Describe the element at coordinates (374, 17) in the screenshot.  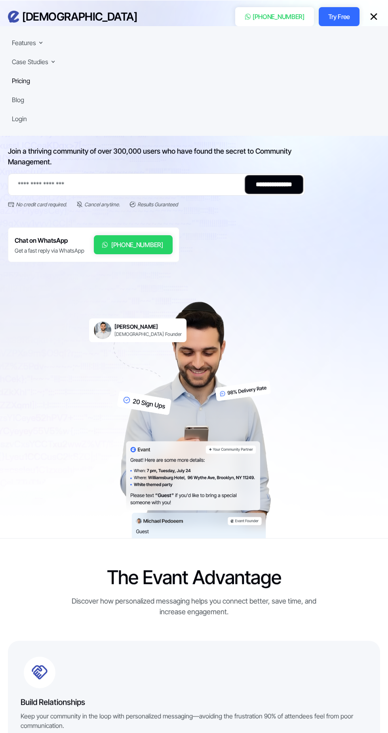
I see `div: menu` at that location.